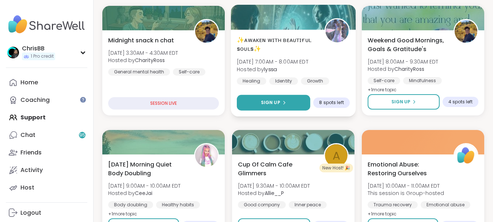 Image resolution: width=493 pixels, height=222 pixels. What do you see at coordinates (29, 83) in the screenshot?
I see `div: Home` at bounding box center [29, 83].